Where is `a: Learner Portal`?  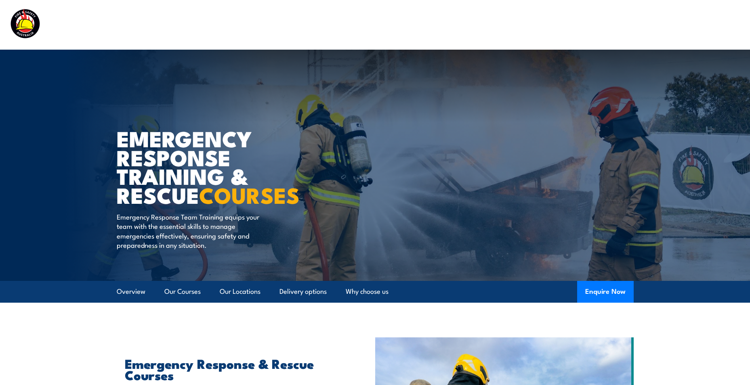
a: Learner Portal is located at coordinates (645, 25).